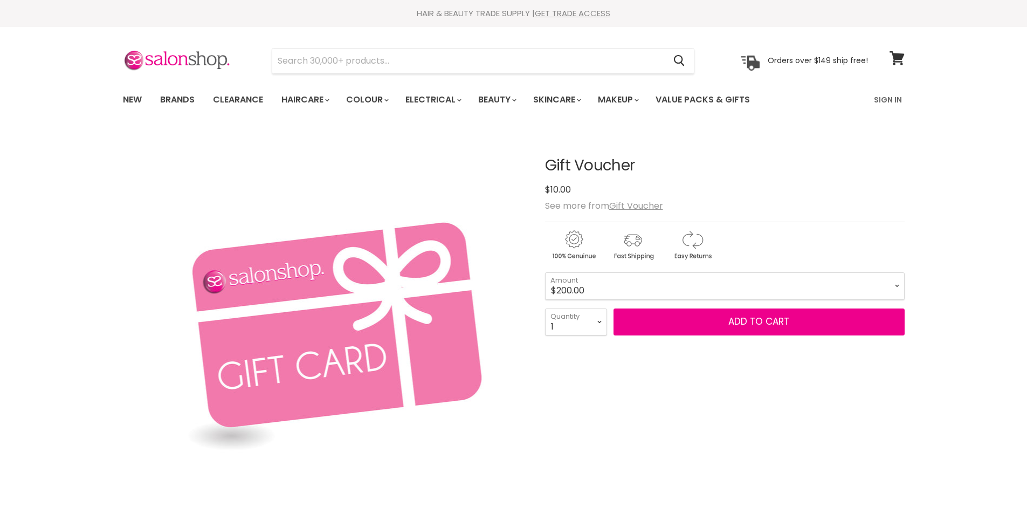 This screenshot has width=1027, height=514. I want to click on p: Orders over $149 ship free!, so click(818, 60).